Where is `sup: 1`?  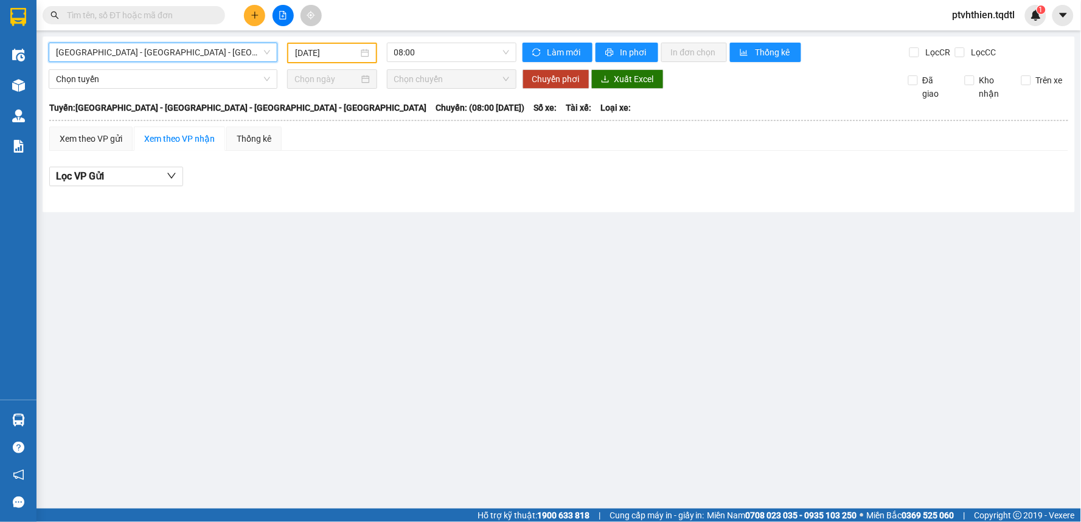
sup: 1 is located at coordinates (1042, 10).